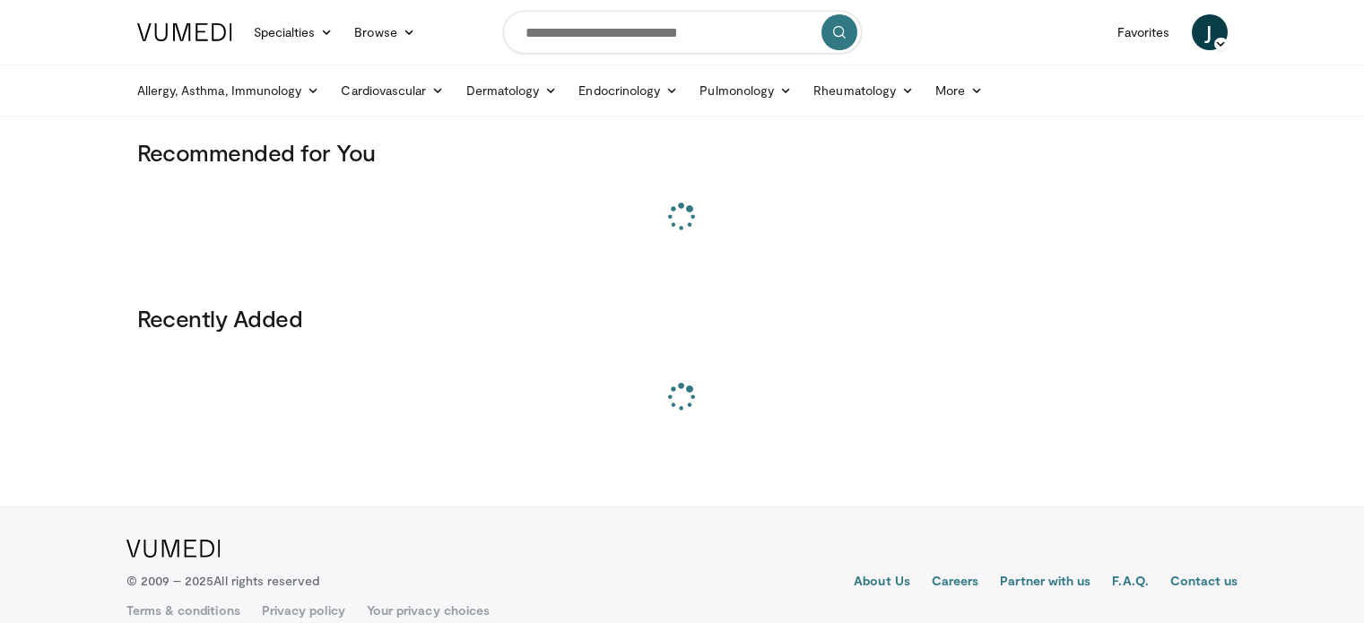  What do you see at coordinates (183, 611) in the screenshot?
I see `a: Terms & conditions` at bounding box center [183, 611].